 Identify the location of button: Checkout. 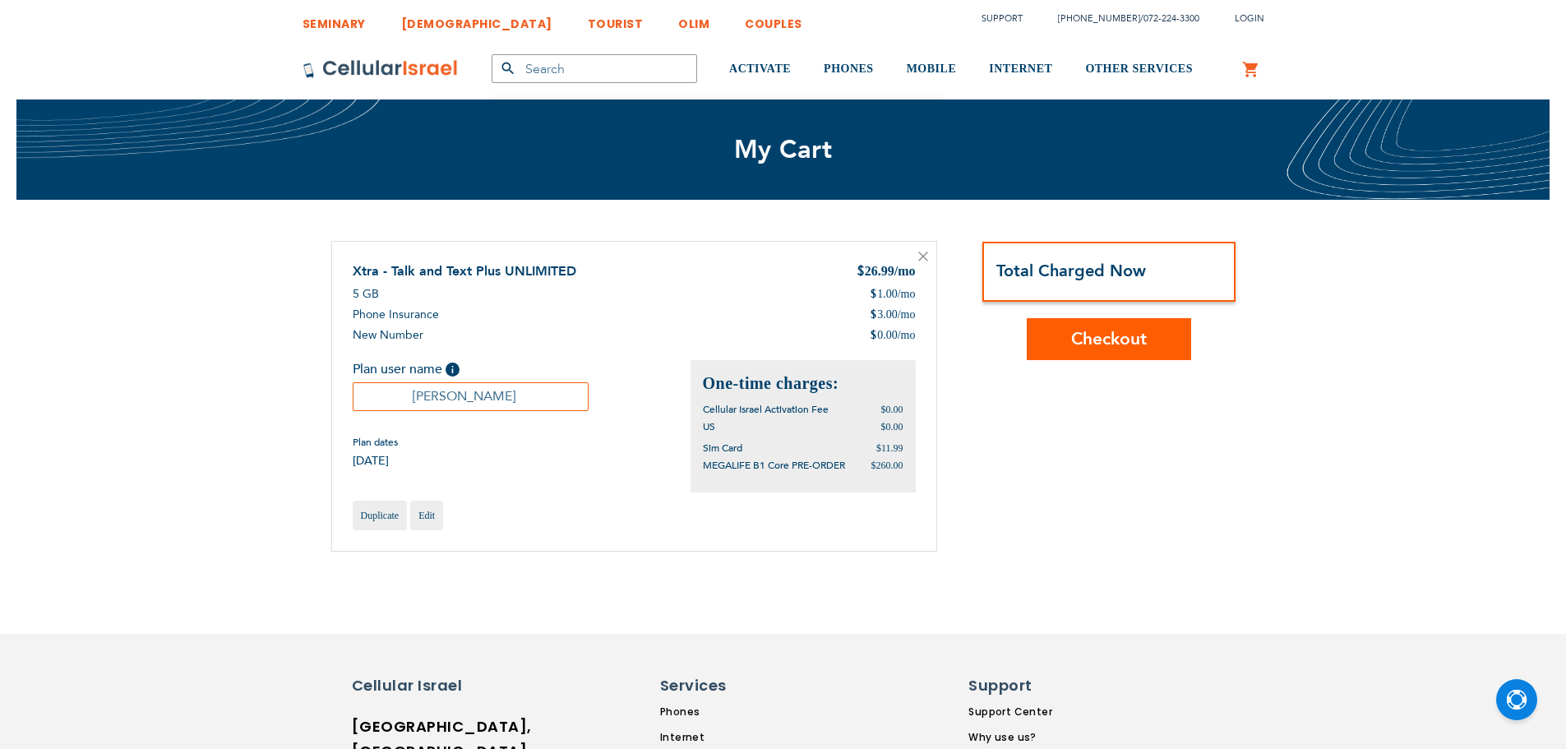
(1109, 339).